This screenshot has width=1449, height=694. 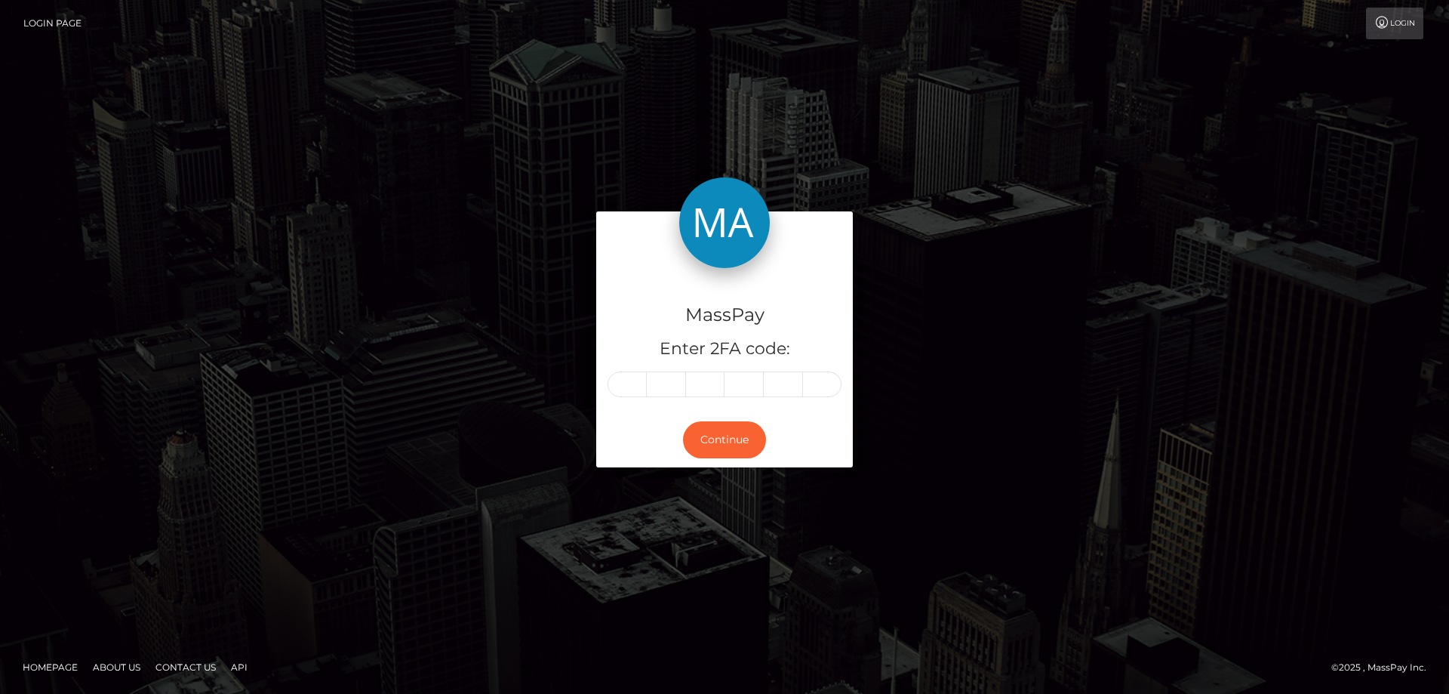 What do you see at coordinates (1395, 23) in the screenshot?
I see `a: Login` at bounding box center [1395, 23].